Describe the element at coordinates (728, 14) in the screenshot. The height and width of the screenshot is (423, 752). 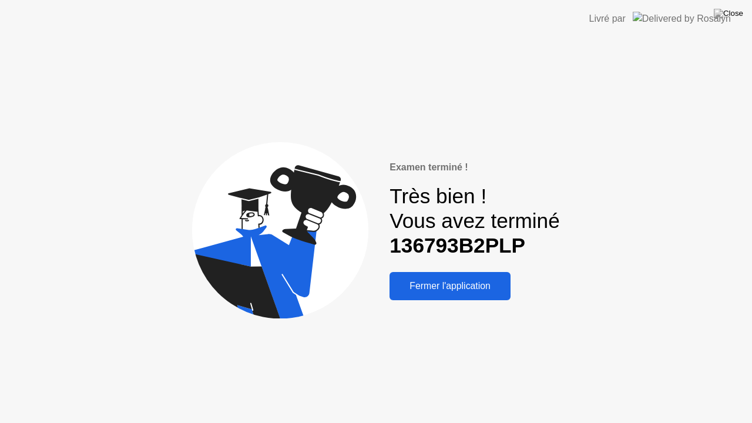
I see `img: Close` at that location.